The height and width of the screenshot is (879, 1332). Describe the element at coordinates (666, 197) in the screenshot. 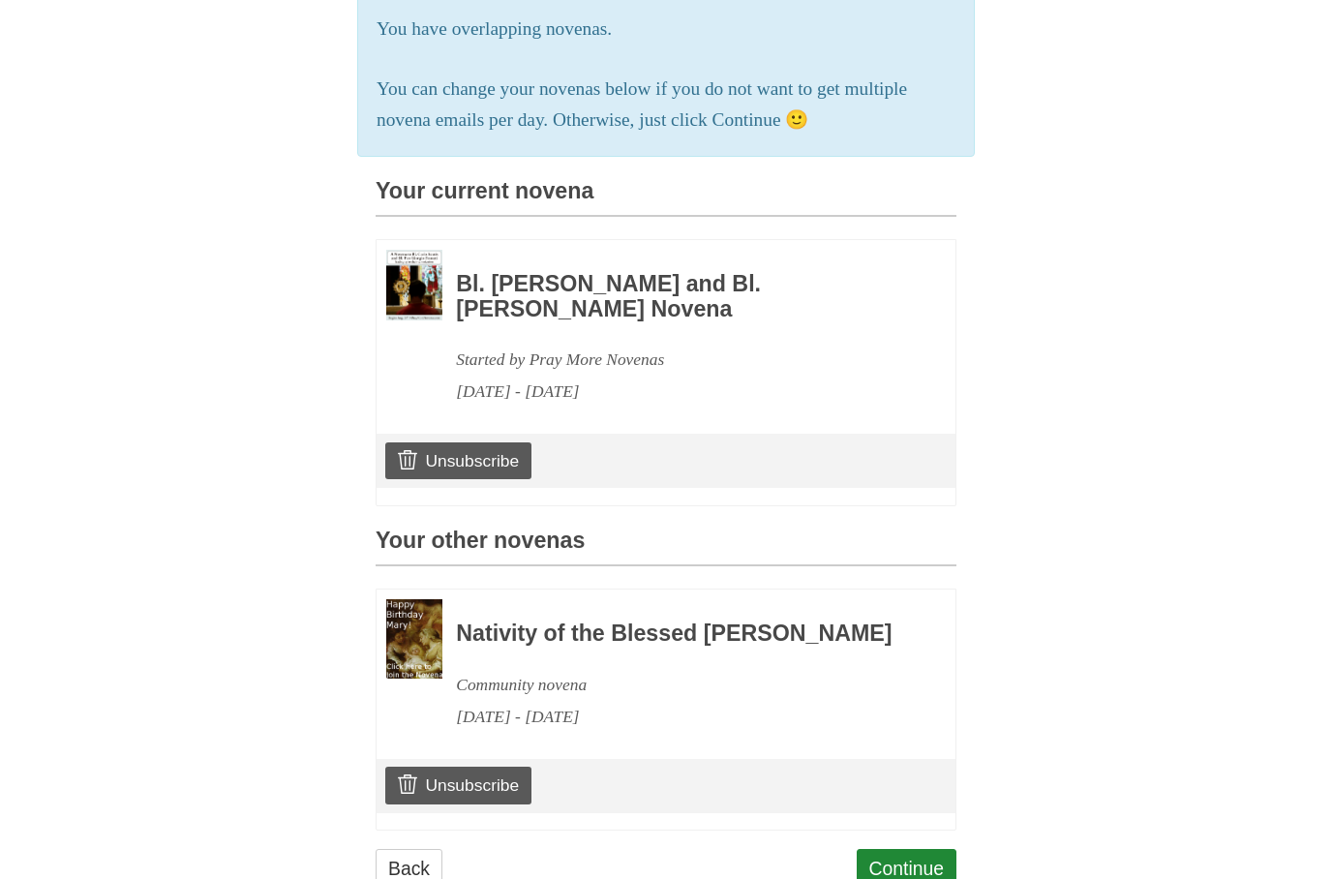

I see `h3: Your current novena` at that location.